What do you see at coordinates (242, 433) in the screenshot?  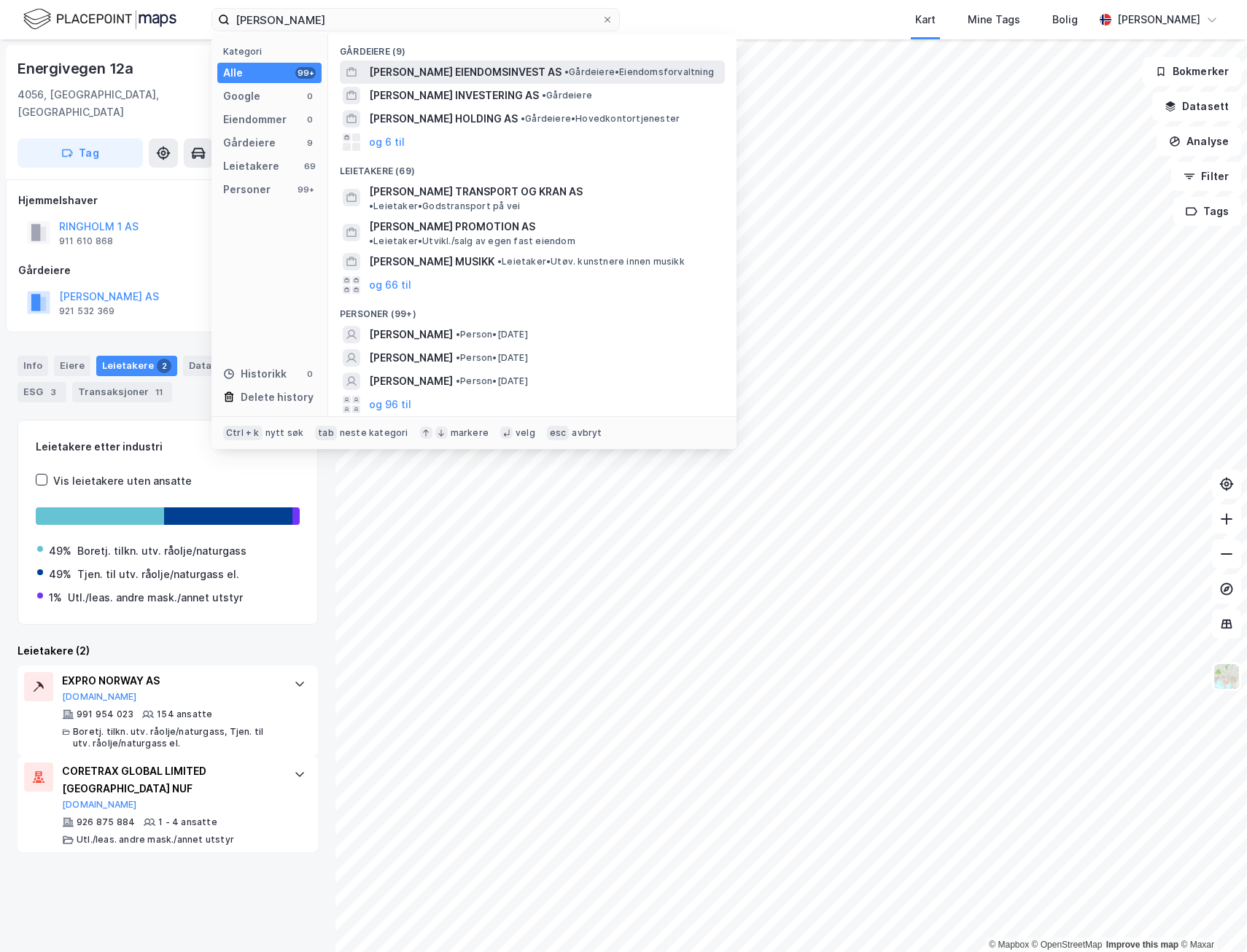 I see `div: Ctrl + k` at bounding box center [242, 433].